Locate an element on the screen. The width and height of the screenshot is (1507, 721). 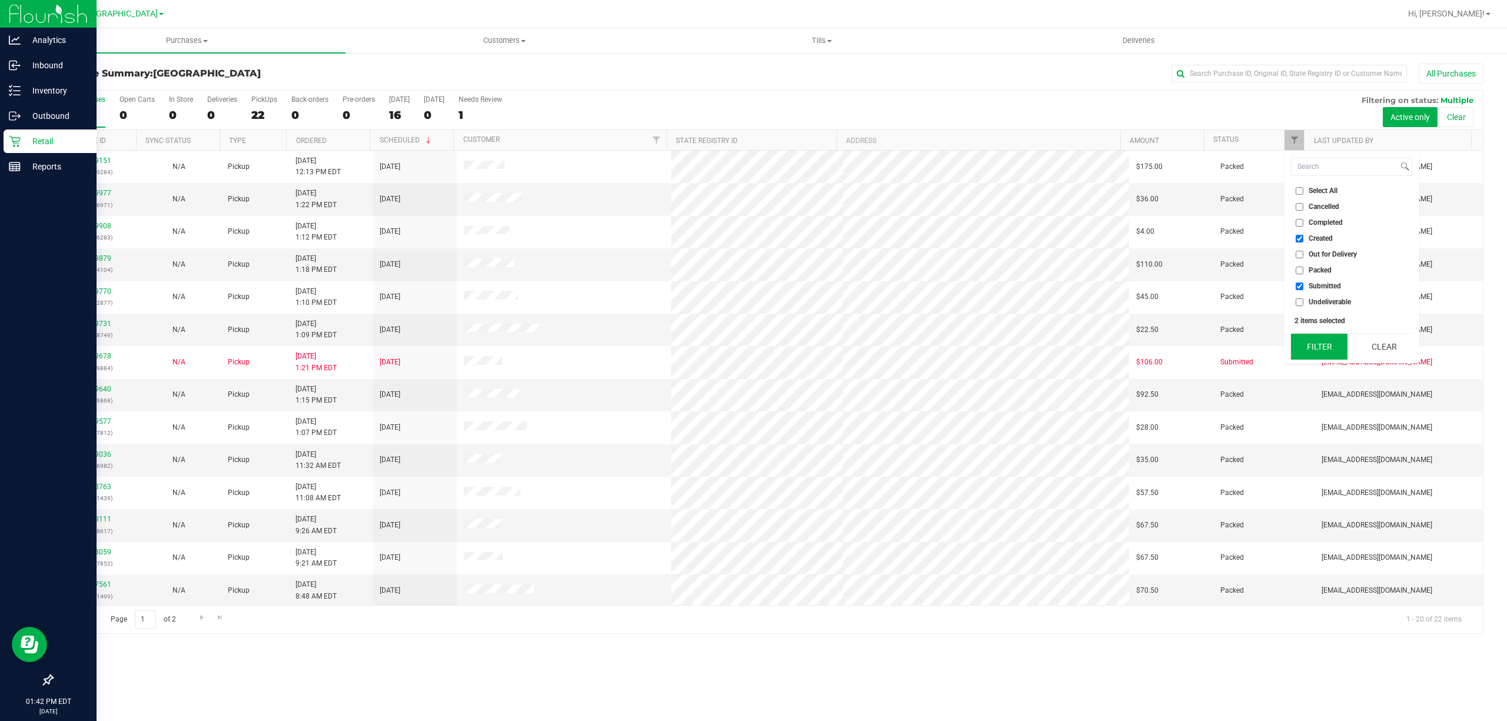
a: 11848763 is located at coordinates (95, 487).